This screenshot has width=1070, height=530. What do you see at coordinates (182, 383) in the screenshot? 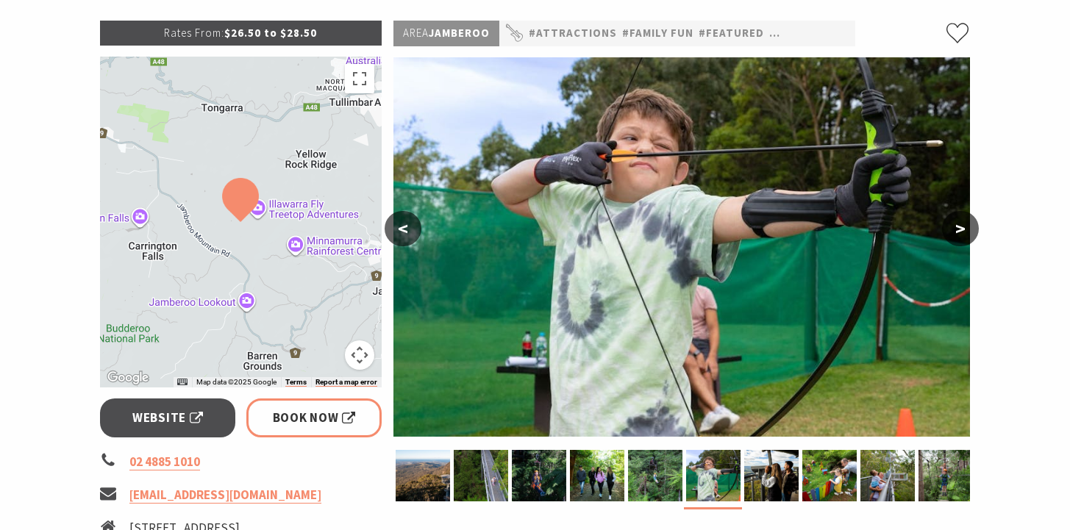
I see `button: Keyboard shortcuts` at bounding box center [182, 383].